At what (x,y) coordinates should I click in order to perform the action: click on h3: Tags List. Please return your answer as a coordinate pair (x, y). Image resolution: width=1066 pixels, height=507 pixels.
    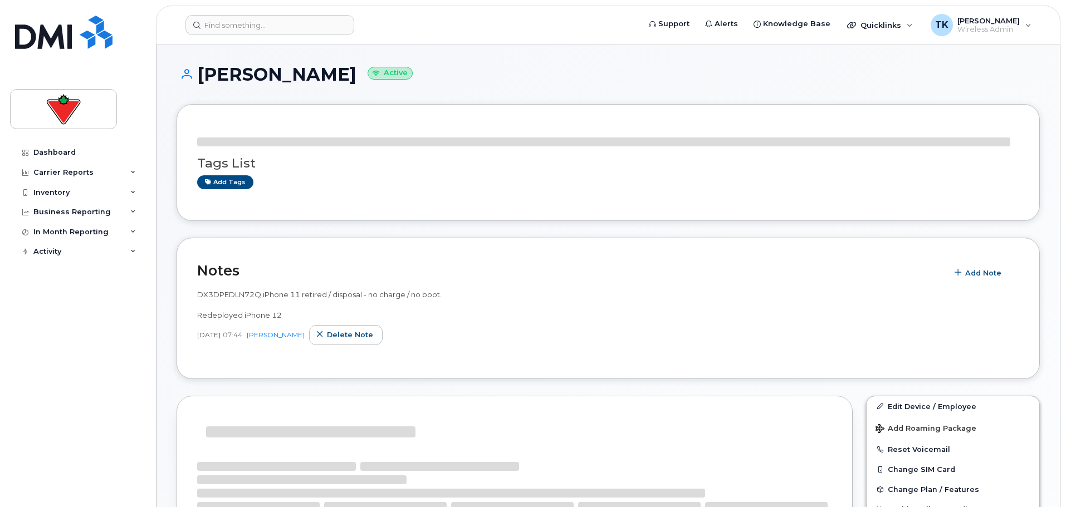
    Looking at the image, I should click on (608, 163).